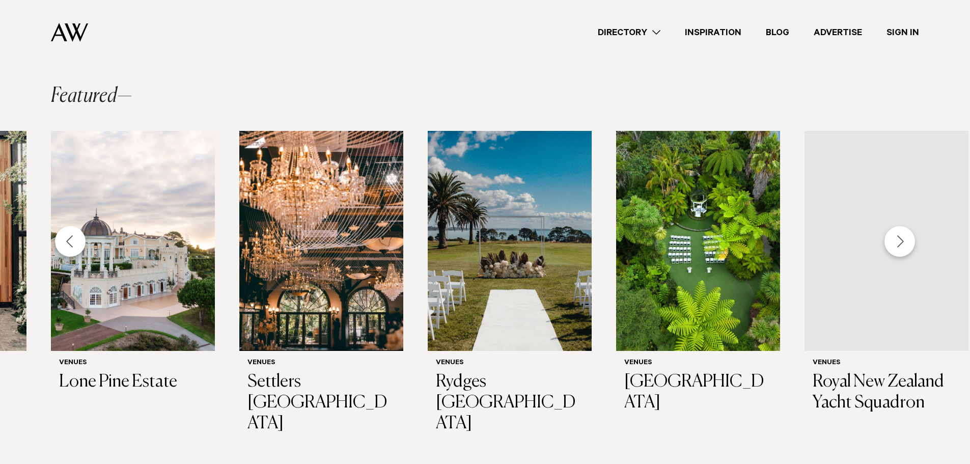 The height and width of the screenshot is (464, 970). Describe the element at coordinates (778, 33) in the screenshot. I see `a: Blog` at that location.